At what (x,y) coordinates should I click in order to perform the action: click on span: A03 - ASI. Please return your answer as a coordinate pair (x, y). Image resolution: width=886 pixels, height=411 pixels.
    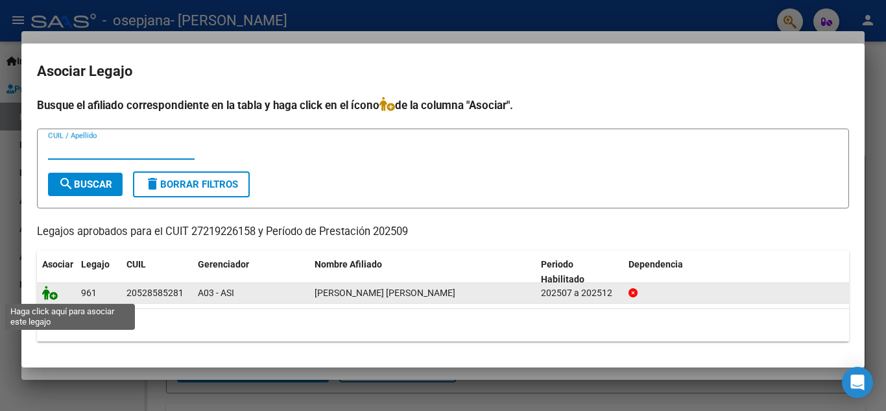
    Looking at the image, I should click on (216, 293).